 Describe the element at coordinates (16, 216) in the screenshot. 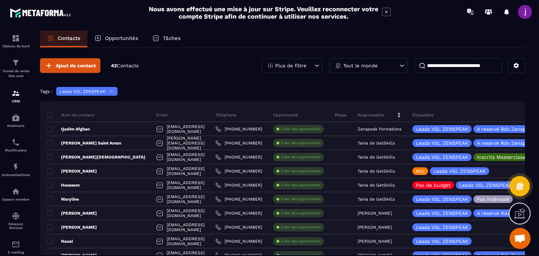

I see `img: social-network` at that location.